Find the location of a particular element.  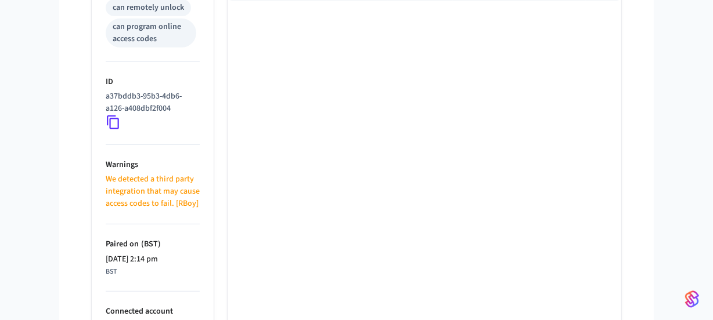

p: a37bddb3-95b3-4db6-a126-a408dbf2f004 is located at coordinates (150, 103).